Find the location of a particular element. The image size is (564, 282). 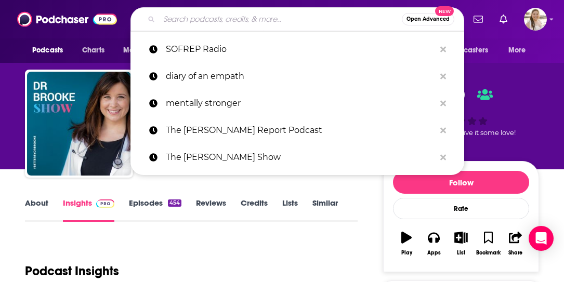

div: 454 is located at coordinates (175, 203).